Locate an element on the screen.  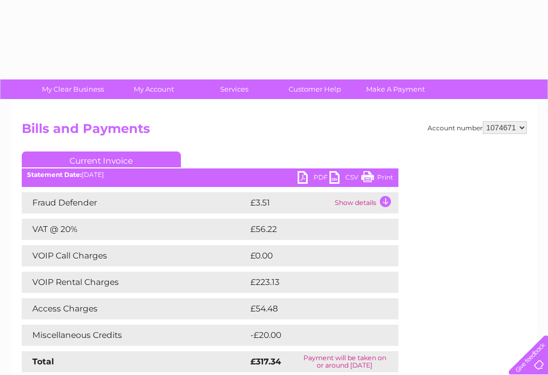
b: Statement Date: is located at coordinates (54, 174).